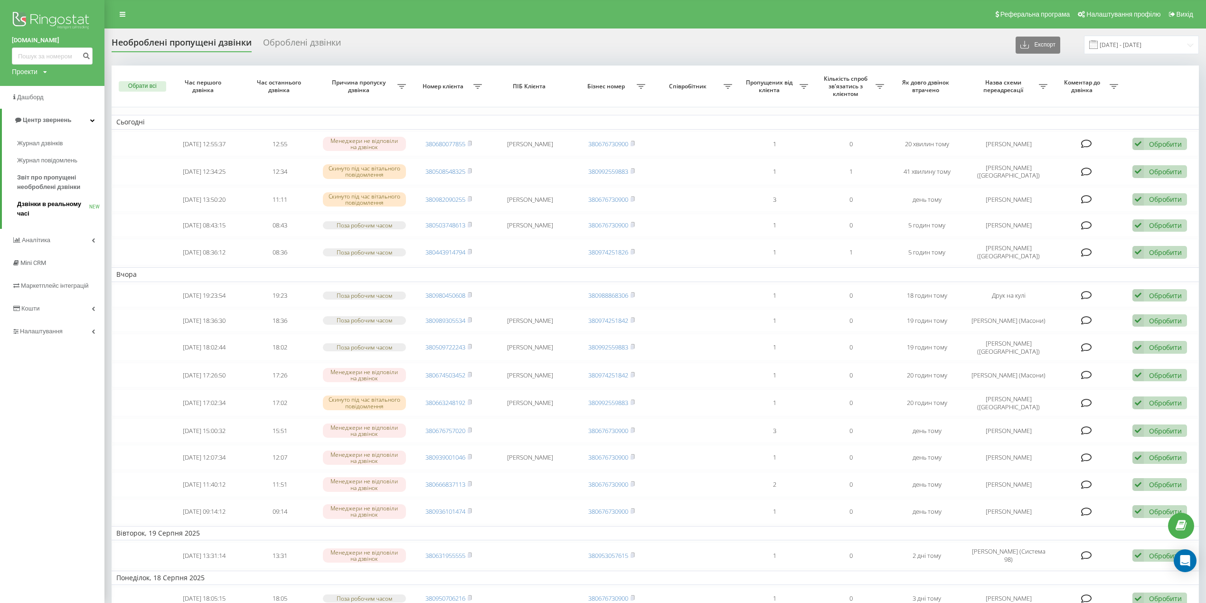  Describe the element at coordinates (927, 402) in the screenshot. I see `td: 20 годин тому` at that location.